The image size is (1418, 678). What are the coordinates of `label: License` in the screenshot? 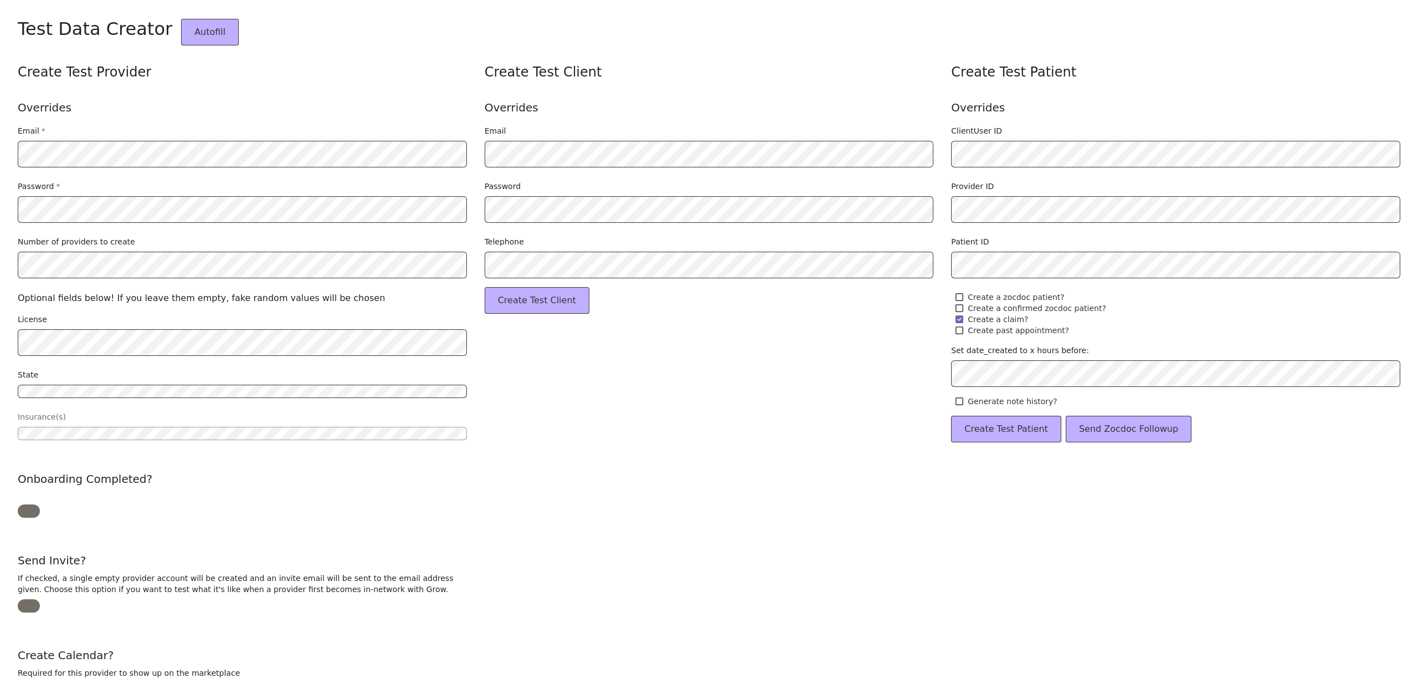 It's located at (32, 319).